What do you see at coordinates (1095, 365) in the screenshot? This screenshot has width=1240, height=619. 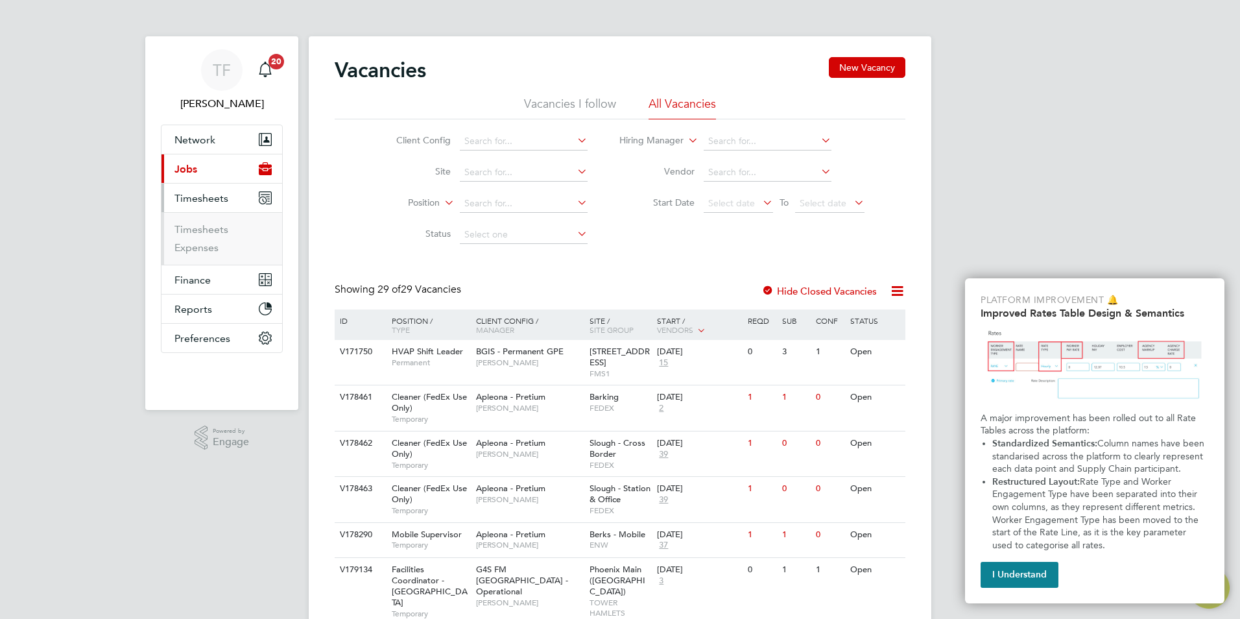 I see `img: Updated Rates Table Design & Semantics` at bounding box center [1095, 365].